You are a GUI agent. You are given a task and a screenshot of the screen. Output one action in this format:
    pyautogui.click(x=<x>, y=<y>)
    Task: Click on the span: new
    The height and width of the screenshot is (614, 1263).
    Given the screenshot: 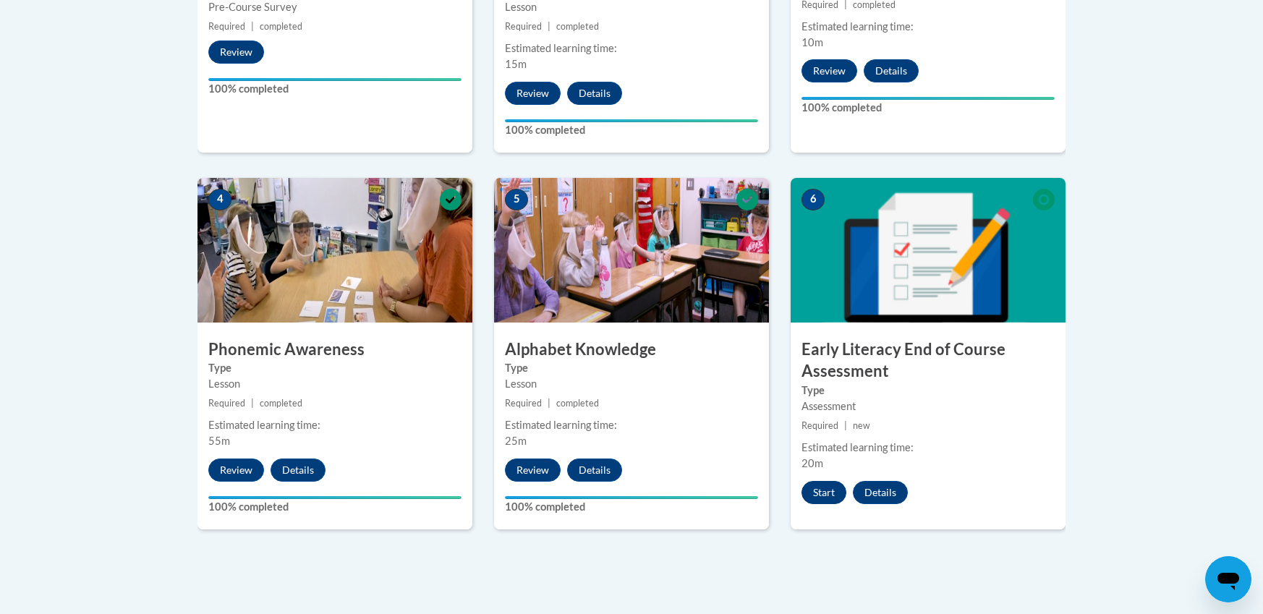 What is the action you would take?
    pyautogui.click(x=862, y=425)
    